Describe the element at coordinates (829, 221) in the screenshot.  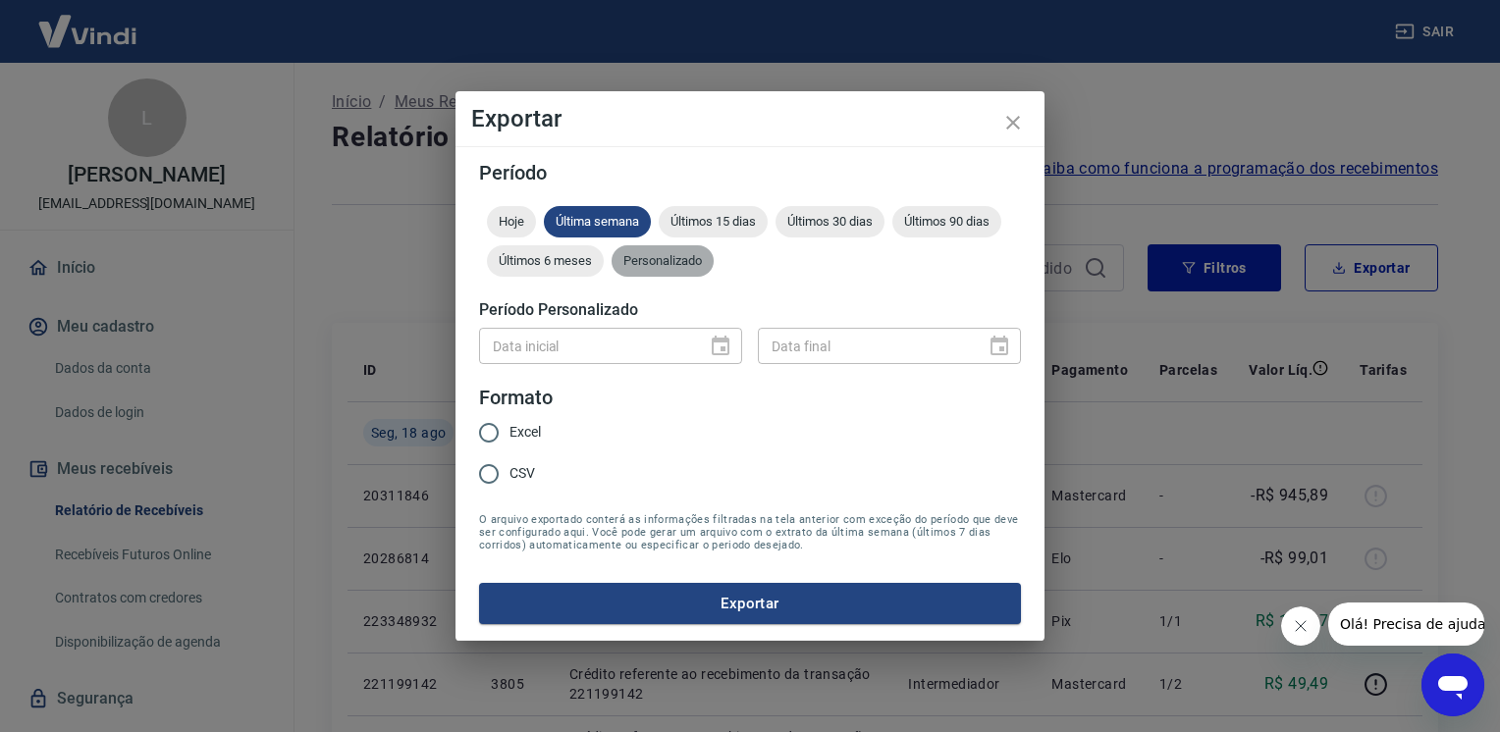
I see `span: Últimos 30 dias` at that location.